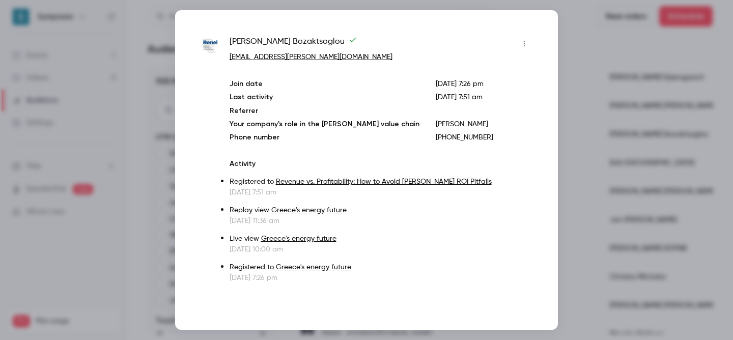 This screenshot has height=340, width=733. Describe the element at coordinates (210, 46) in the screenshot. I see `img: renel.gr` at that location.